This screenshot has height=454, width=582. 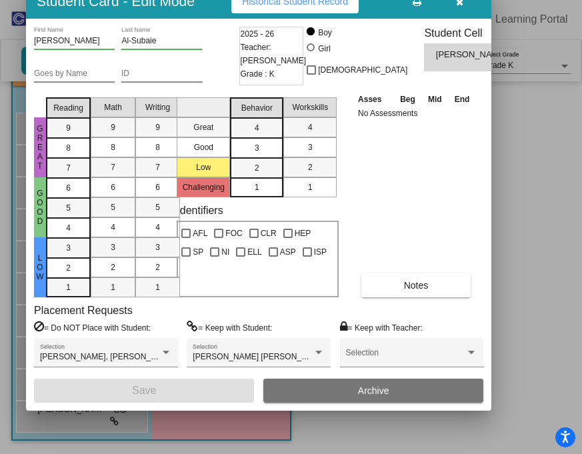 What do you see at coordinates (198, 252) in the screenshot?
I see `span: SP` at bounding box center [198, 252].